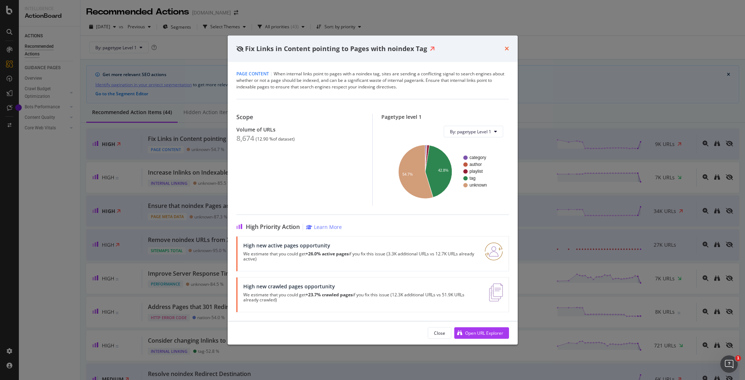 The image size is (745, 380). Describe the element at coordinates (478, 186) in the screenshot. I see `text: unknown` at that location.